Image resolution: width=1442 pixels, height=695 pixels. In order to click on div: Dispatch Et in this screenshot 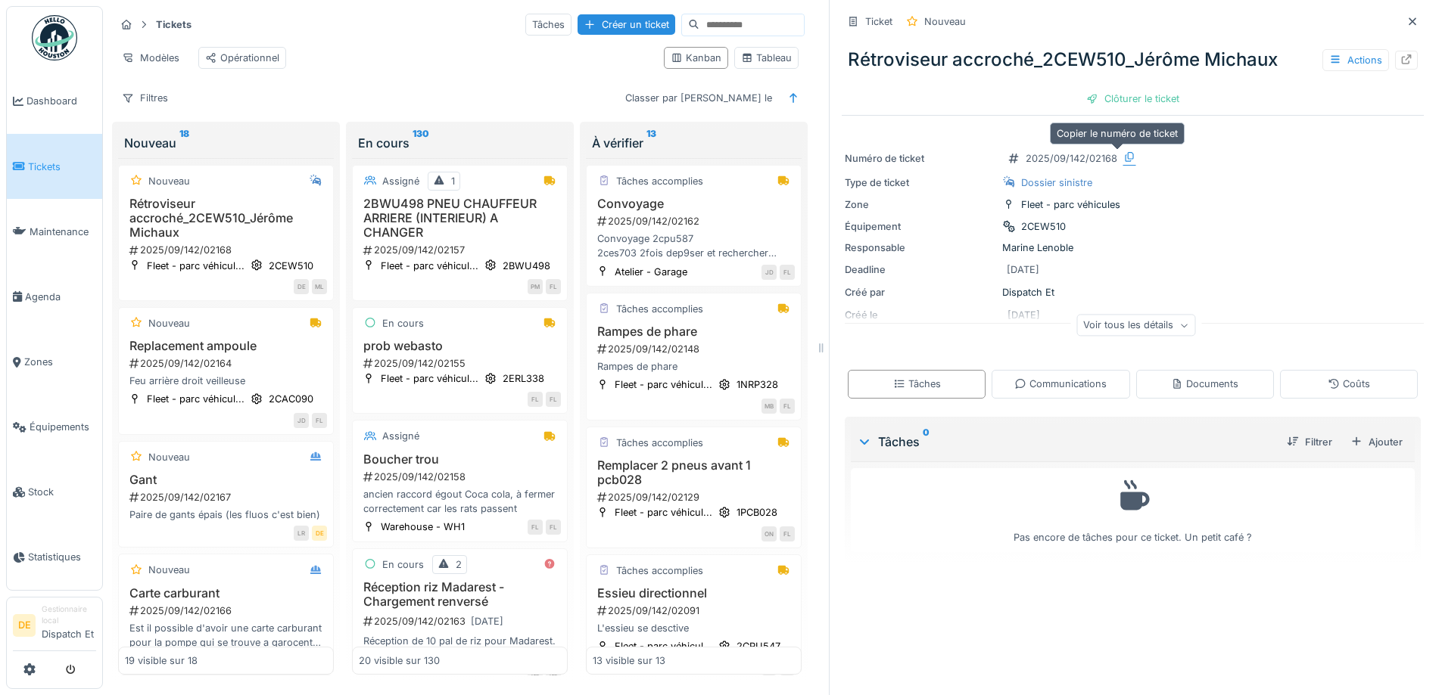, I will do `click(1132, 292)`.